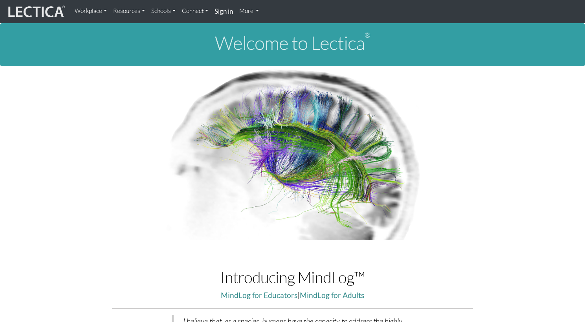  What do you see at coordinates (129, 11) in the screenshot?
I see `a: Resources` at bounding box center [129, 11].